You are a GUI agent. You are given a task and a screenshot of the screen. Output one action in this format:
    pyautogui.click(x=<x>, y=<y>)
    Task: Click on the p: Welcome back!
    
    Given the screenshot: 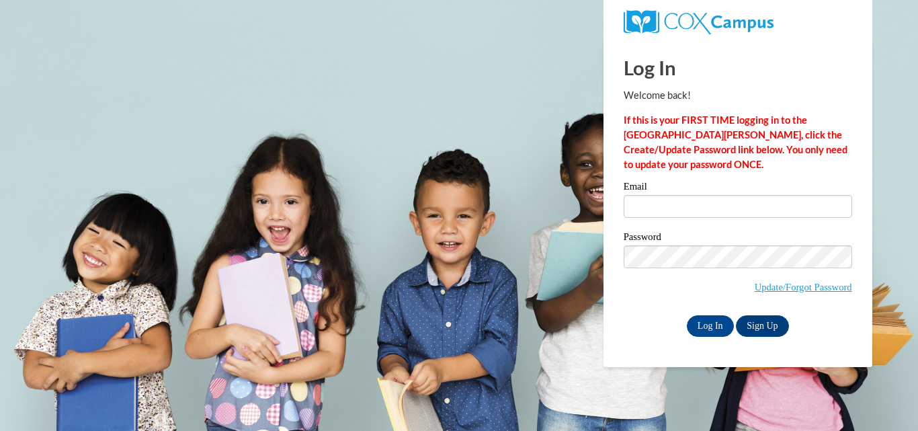 What is the action you would take?
    pyautogui.click(x=738, y=95)
    